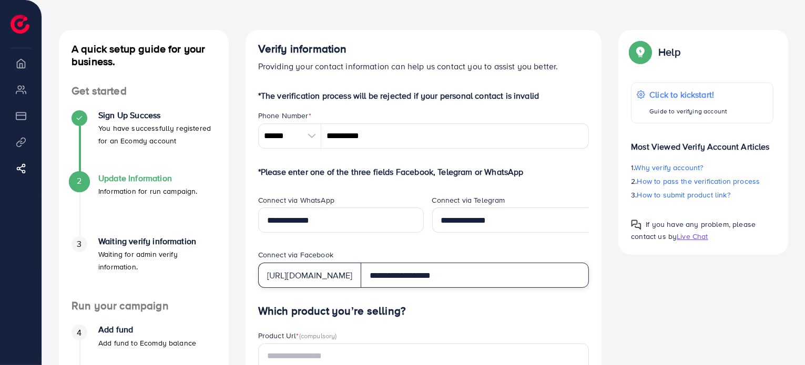 The width and height of the screenshot is (805, 365). What do you see at coordinates (79, 333) in the screenshot?
I see `span: 4` at bounding box center [79, 333].